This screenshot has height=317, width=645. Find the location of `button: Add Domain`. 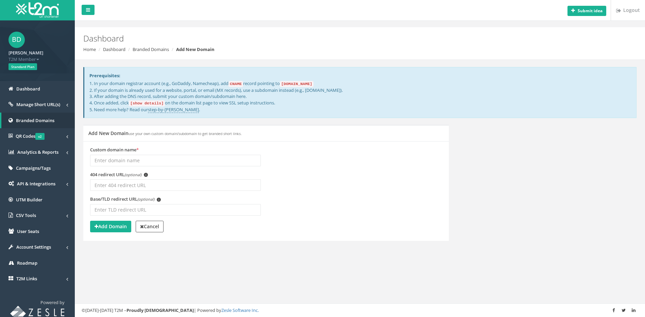

button: Add Domain is located at coordinates (110, 226).